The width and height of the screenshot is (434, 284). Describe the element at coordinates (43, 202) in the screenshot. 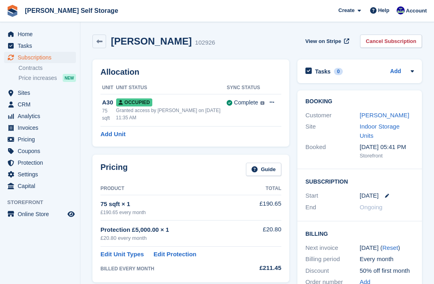

I see `span: Storefront` at that location.